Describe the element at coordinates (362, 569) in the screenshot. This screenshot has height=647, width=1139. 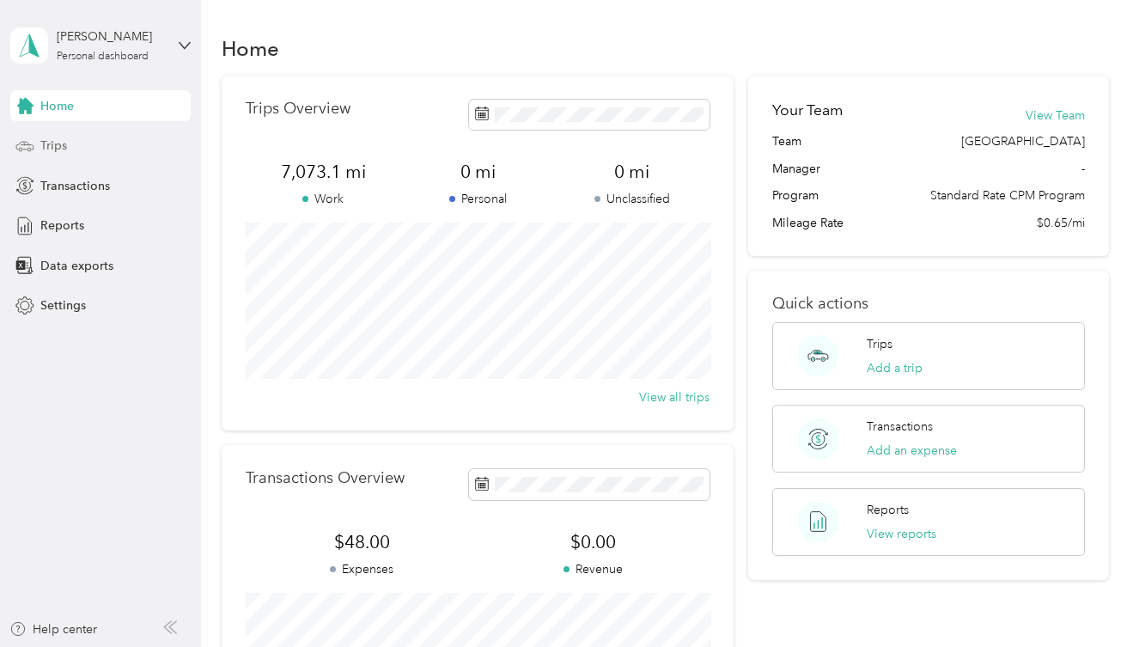
I see `p: Expenses` at that location.